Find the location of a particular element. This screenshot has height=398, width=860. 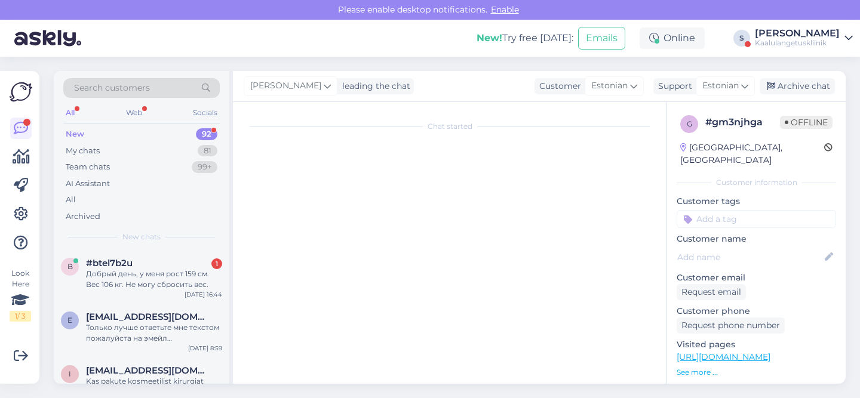

div: 1 is located at coordinates (217, 264).